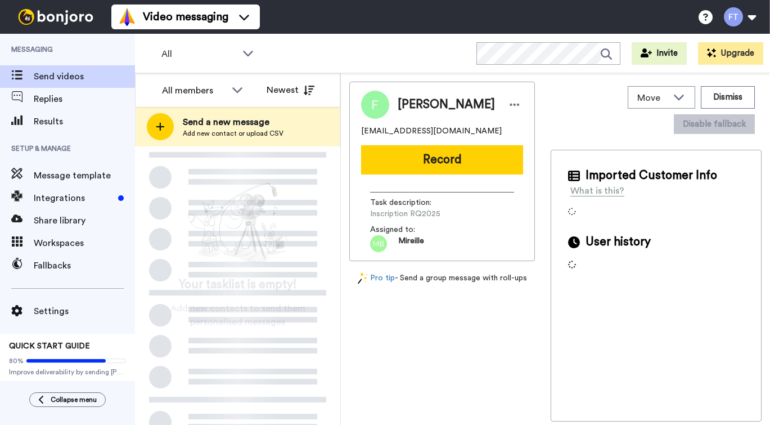 The image size is (770, 425). What do you see at coordinates (659, 53) in the screenshot?
I see `a: Invite` at bounding box center [659, 53].